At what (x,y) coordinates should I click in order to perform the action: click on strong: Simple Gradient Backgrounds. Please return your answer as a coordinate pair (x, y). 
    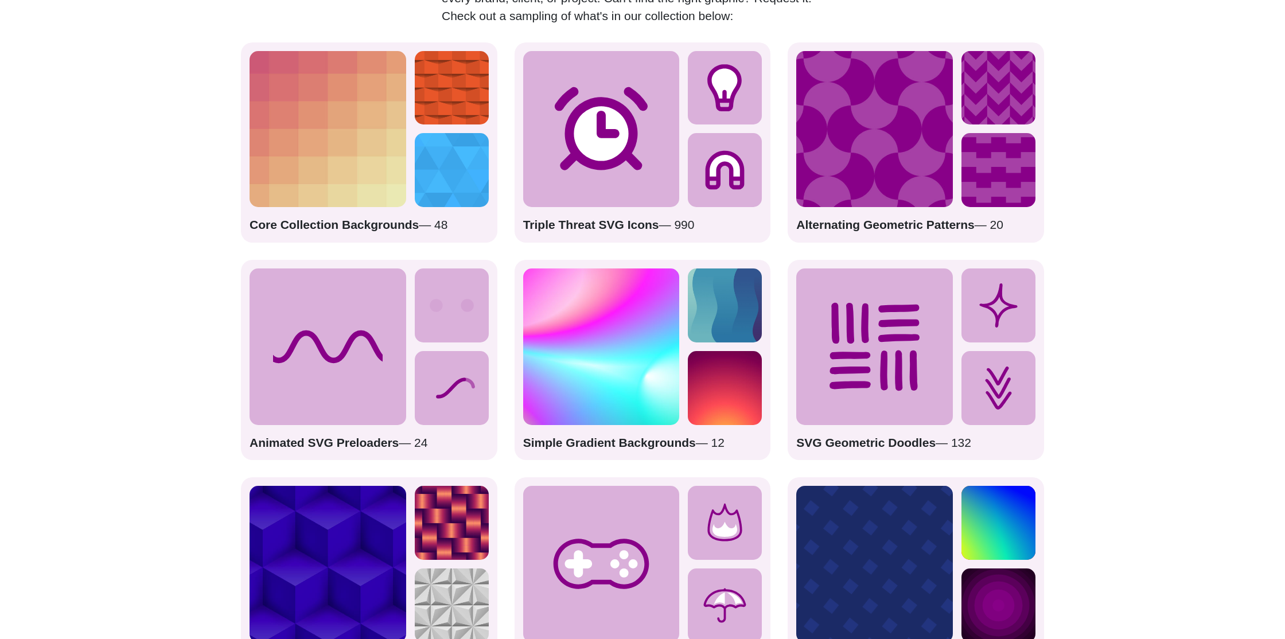
    Looking at the image, I should click on (609, 442).